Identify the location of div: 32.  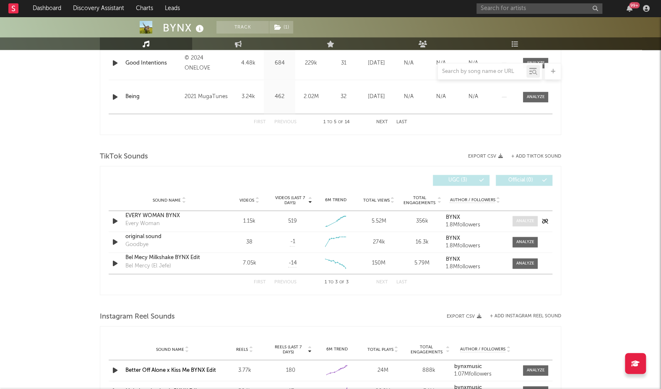
(343, 97).